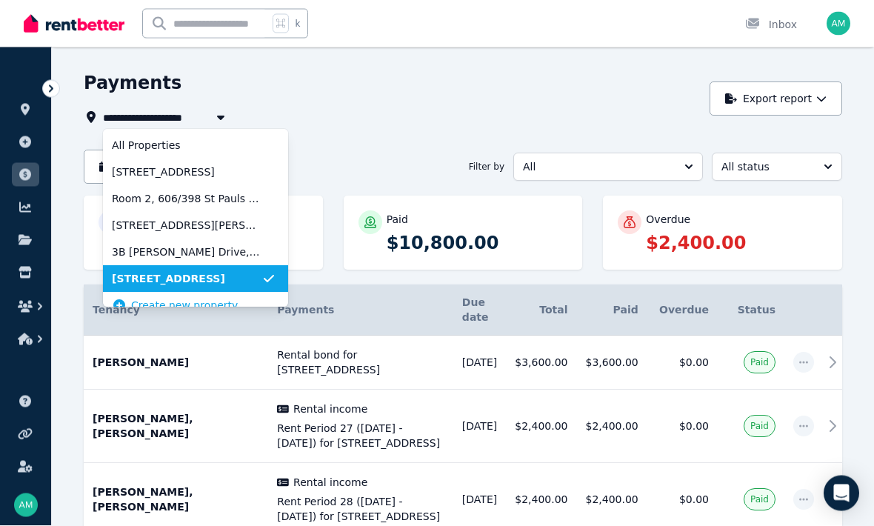  Describe the element at coordinates (751, 310) in the screenshot. I see `th: Status` at that location.